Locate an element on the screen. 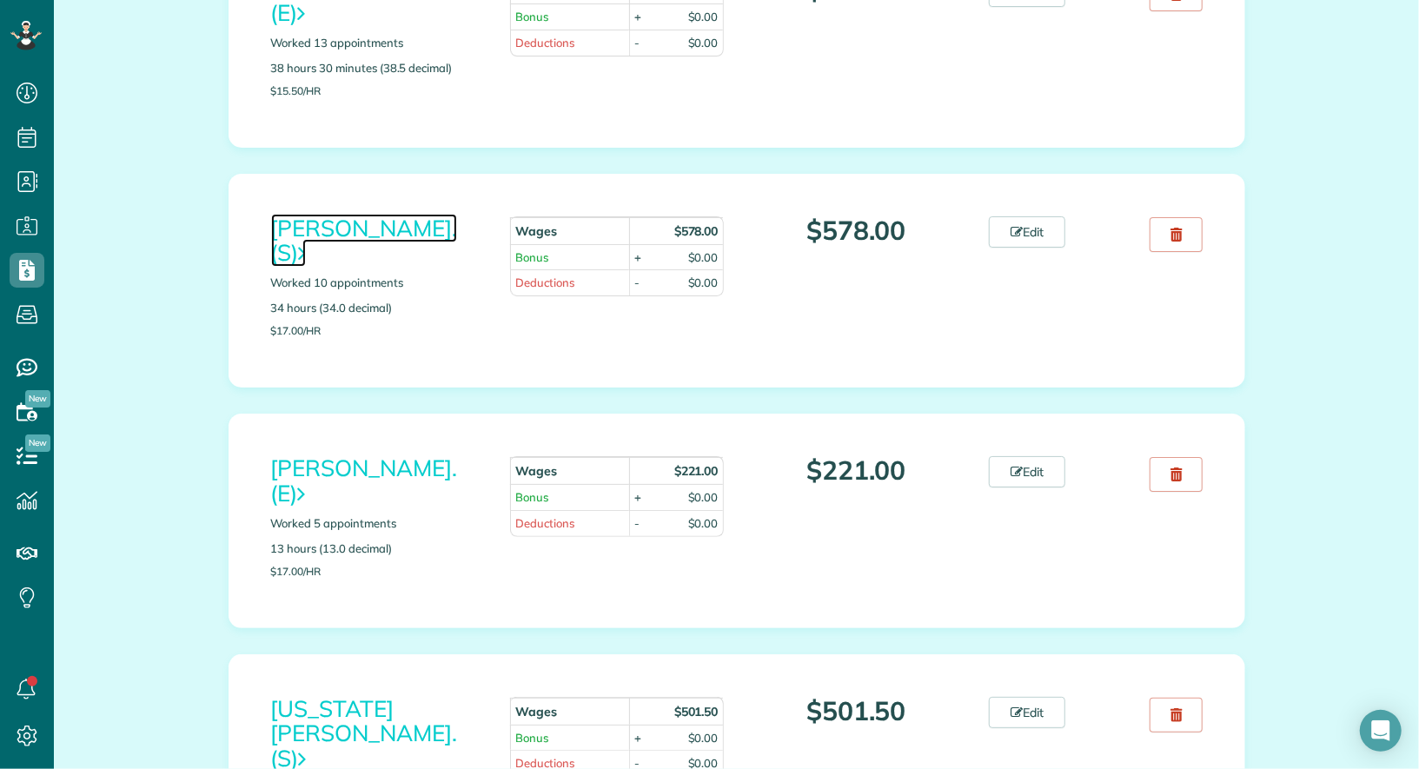 This screenshot has width=1419, height=769. p: $15.50/hr is located at coordinates (378, 90).